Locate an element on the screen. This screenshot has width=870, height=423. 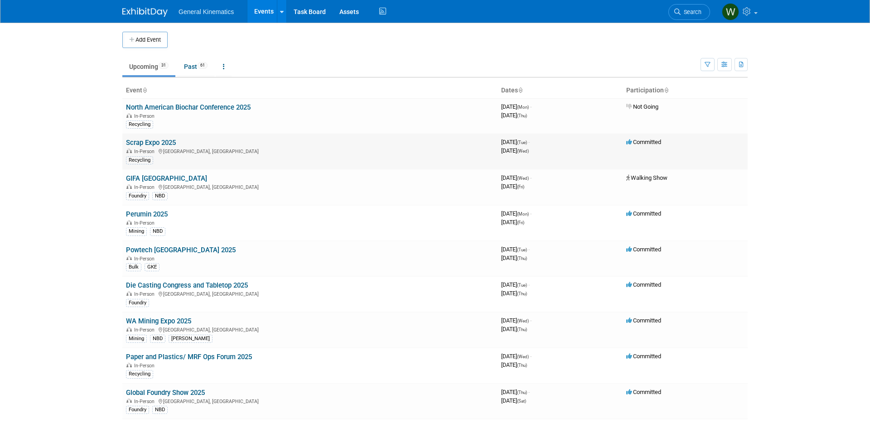
div: GKE is located at coordinates (152, 267).